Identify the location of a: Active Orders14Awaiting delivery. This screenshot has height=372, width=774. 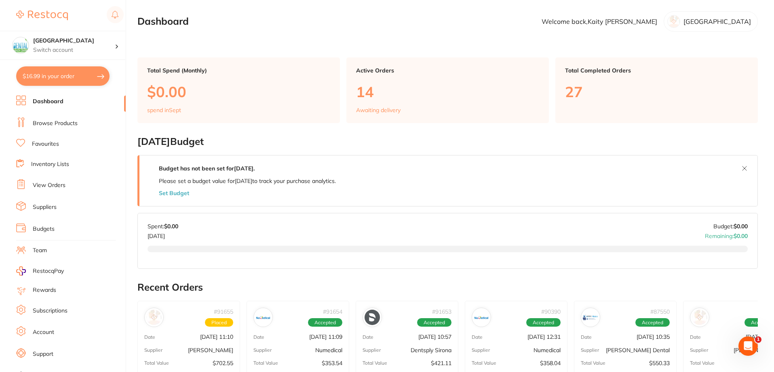
(448, 90).